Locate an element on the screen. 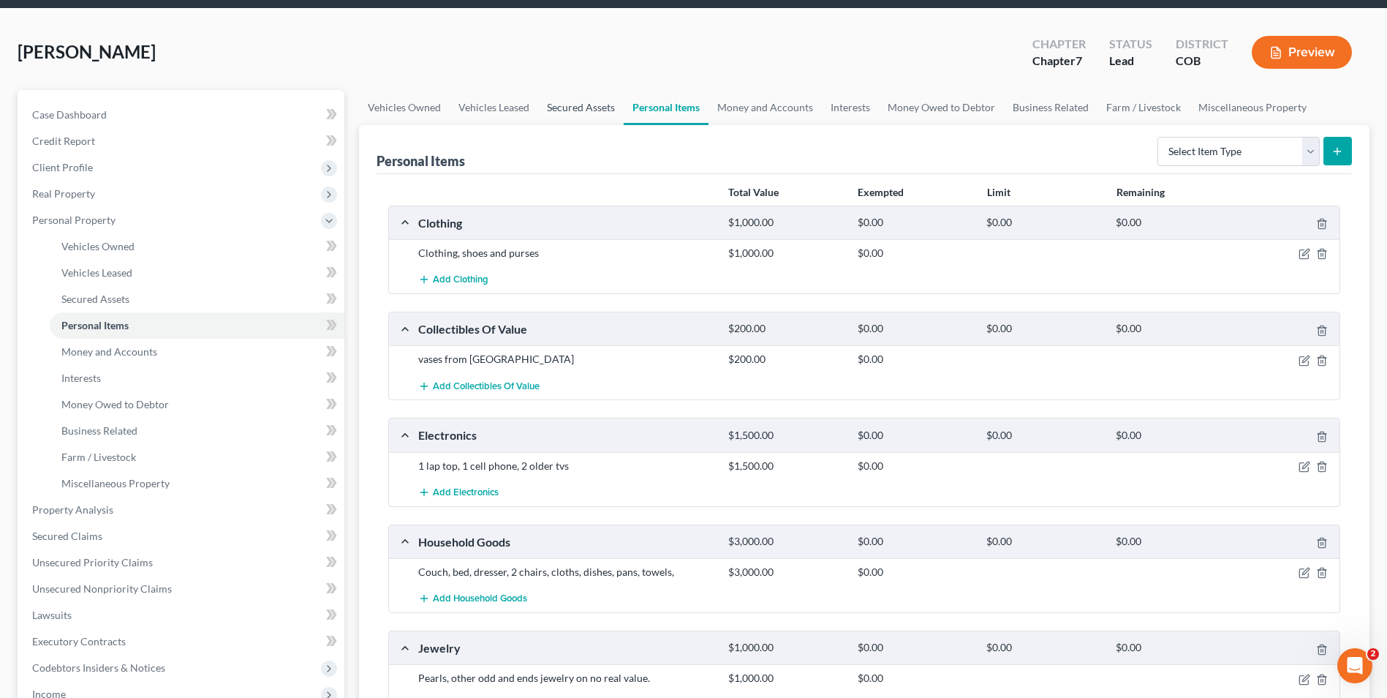 The image size is (1387, 698). div: Jewelry is located at coordinates (566, 647).